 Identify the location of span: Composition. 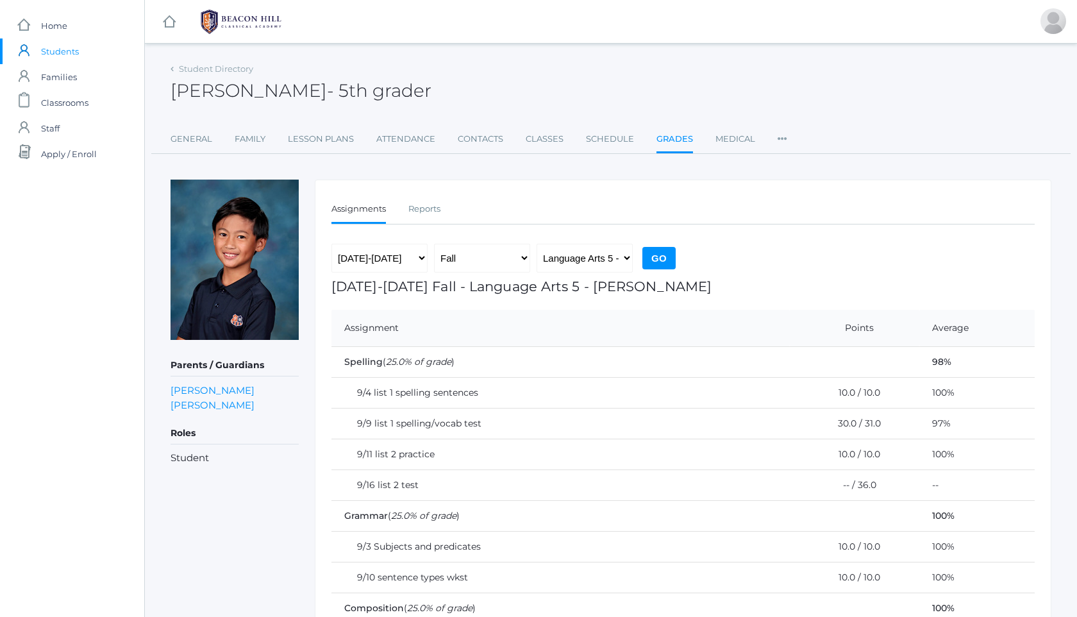
(374, 608).